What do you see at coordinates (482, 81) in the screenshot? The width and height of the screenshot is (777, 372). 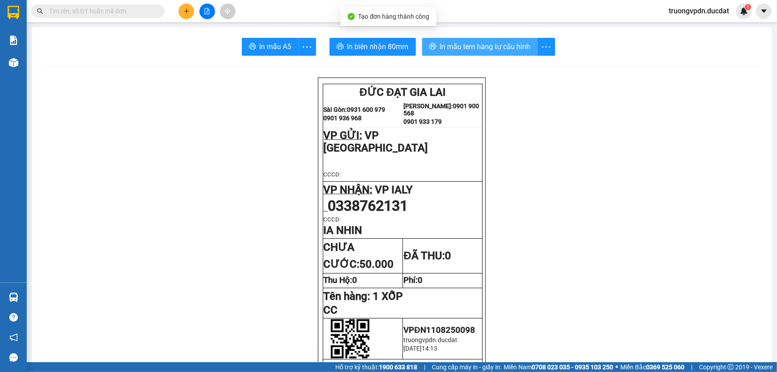 I see `div: In mẫu tem hàng tự cấu hình theo số lượng (1)` at bounding box center [482, 81].